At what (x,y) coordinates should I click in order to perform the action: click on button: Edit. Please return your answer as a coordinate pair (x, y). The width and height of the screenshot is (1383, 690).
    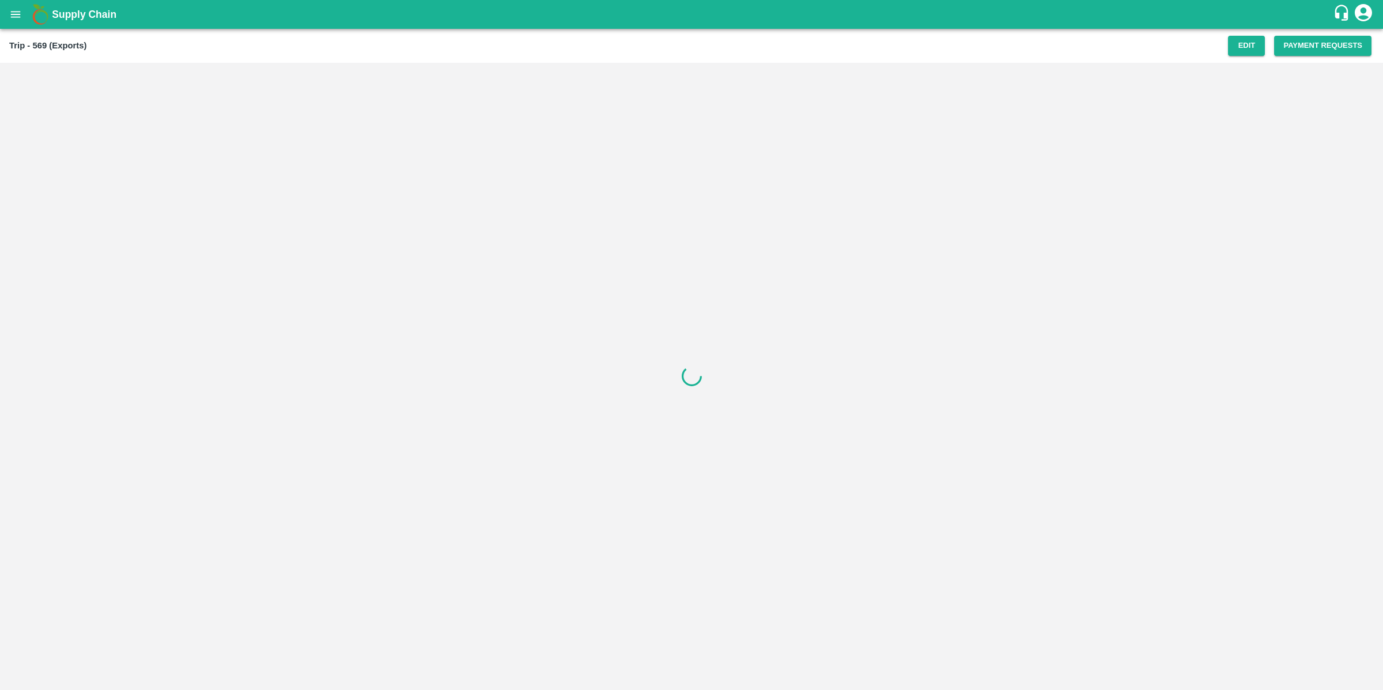
    Looking at the image, I should click on (1246, 46).